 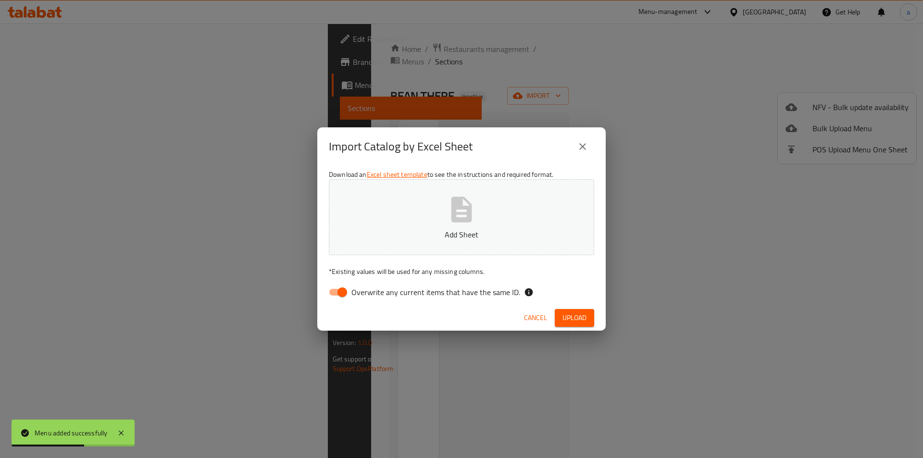 What do you see at coordinates (583, 147) in the screenshot?
I see `button: close` at bounding box center [583, 147].